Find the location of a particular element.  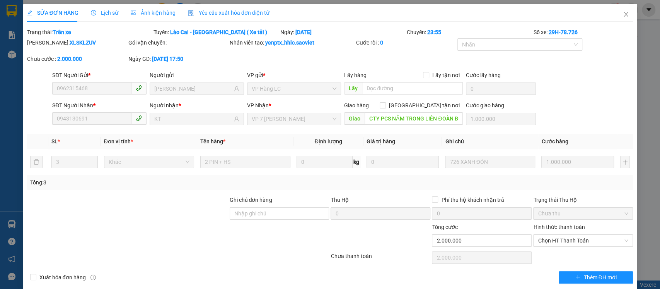

span: Xuất hóa đơn hàng is located at coordinates (63, 277).